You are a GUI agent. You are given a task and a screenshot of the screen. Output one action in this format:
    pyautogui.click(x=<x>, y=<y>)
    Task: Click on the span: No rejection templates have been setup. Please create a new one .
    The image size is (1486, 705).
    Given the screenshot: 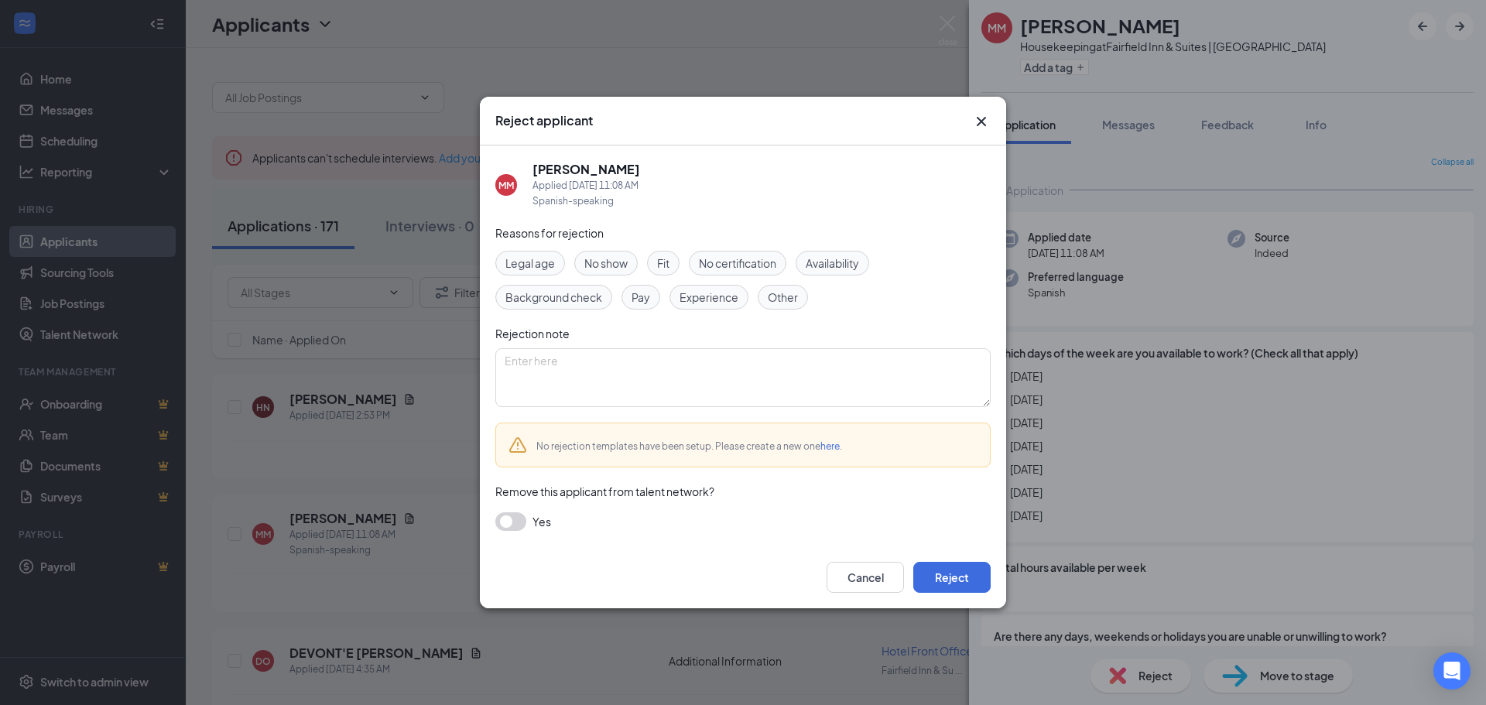 What is the action you would take?
    pyautogui.click(x=689, y=446)
    